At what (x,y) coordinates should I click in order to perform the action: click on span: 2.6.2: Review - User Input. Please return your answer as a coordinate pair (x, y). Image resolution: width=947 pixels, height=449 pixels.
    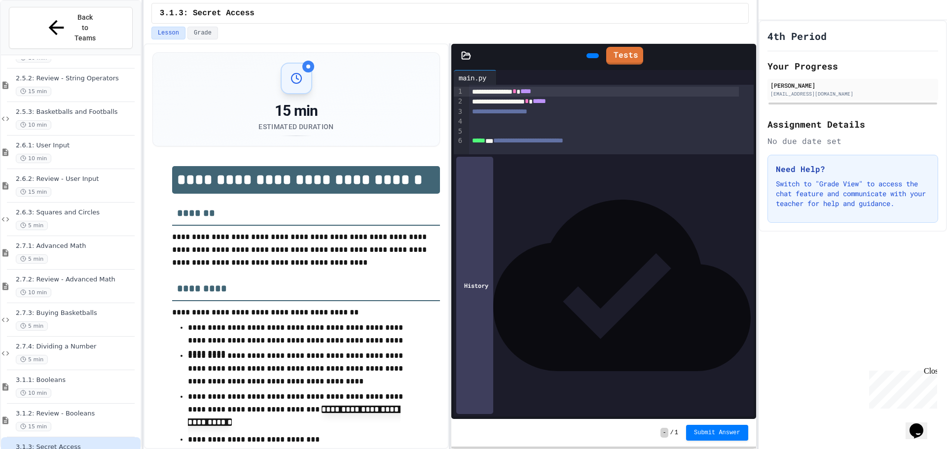
    Looking at the image, I should click on (77, 179).